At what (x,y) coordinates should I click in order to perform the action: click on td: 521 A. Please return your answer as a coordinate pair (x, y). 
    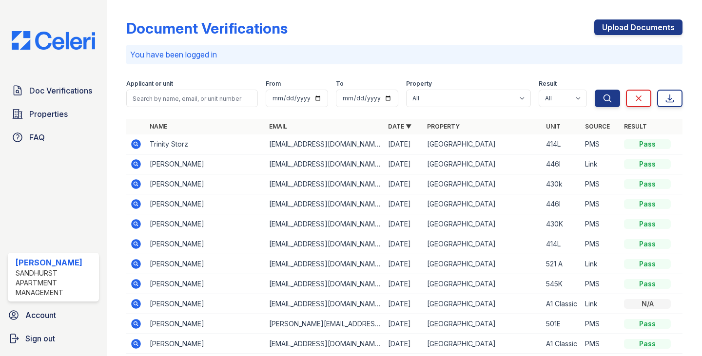
    Looking at the image, I should click on (561, 264).